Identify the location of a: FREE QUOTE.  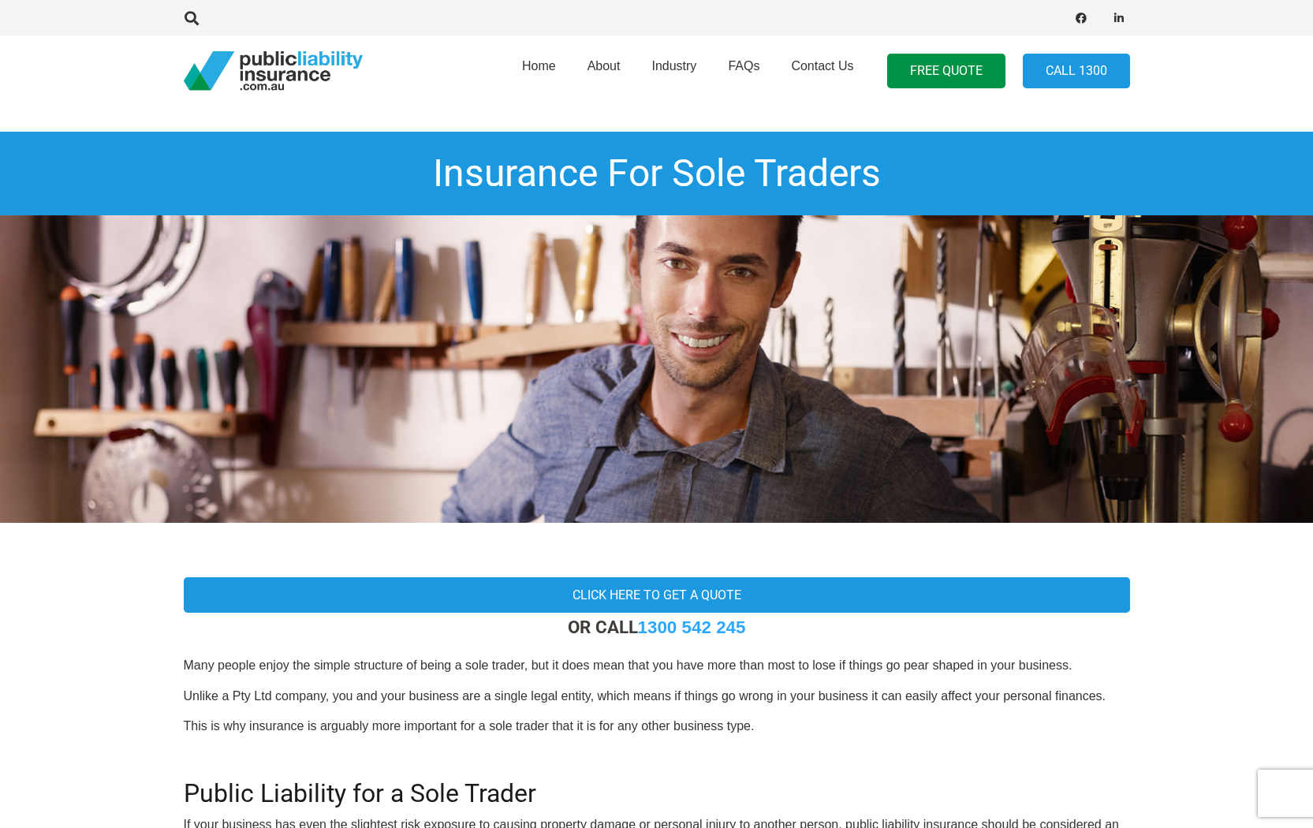
(947, 71).